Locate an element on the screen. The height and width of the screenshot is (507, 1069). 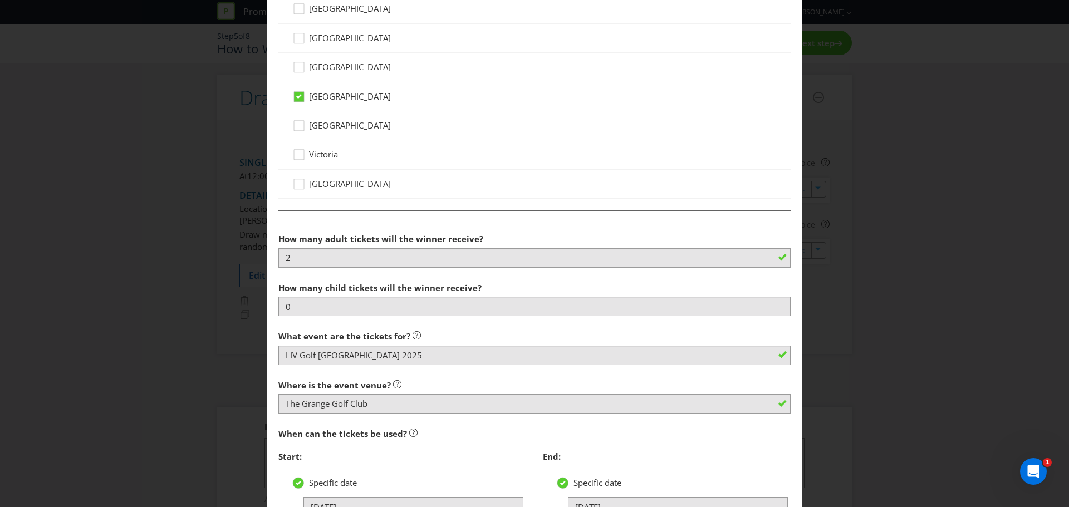
input: the Plaza Ballroom, Regent Theatre, Melbourne is located at coordinates (534, 403).